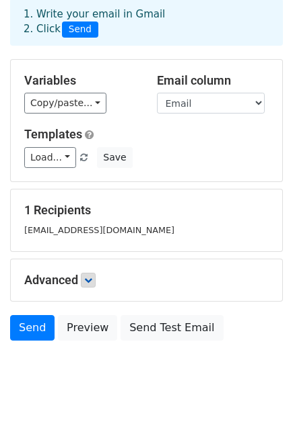  I want to click on h5: Email column, so click(213, 81).